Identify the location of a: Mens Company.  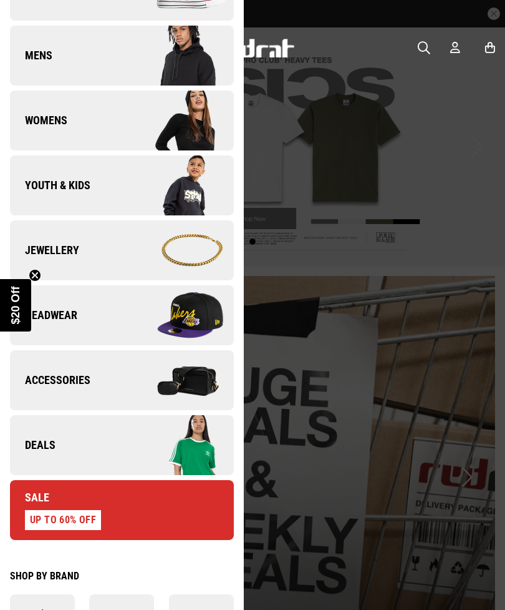
(122, 56).